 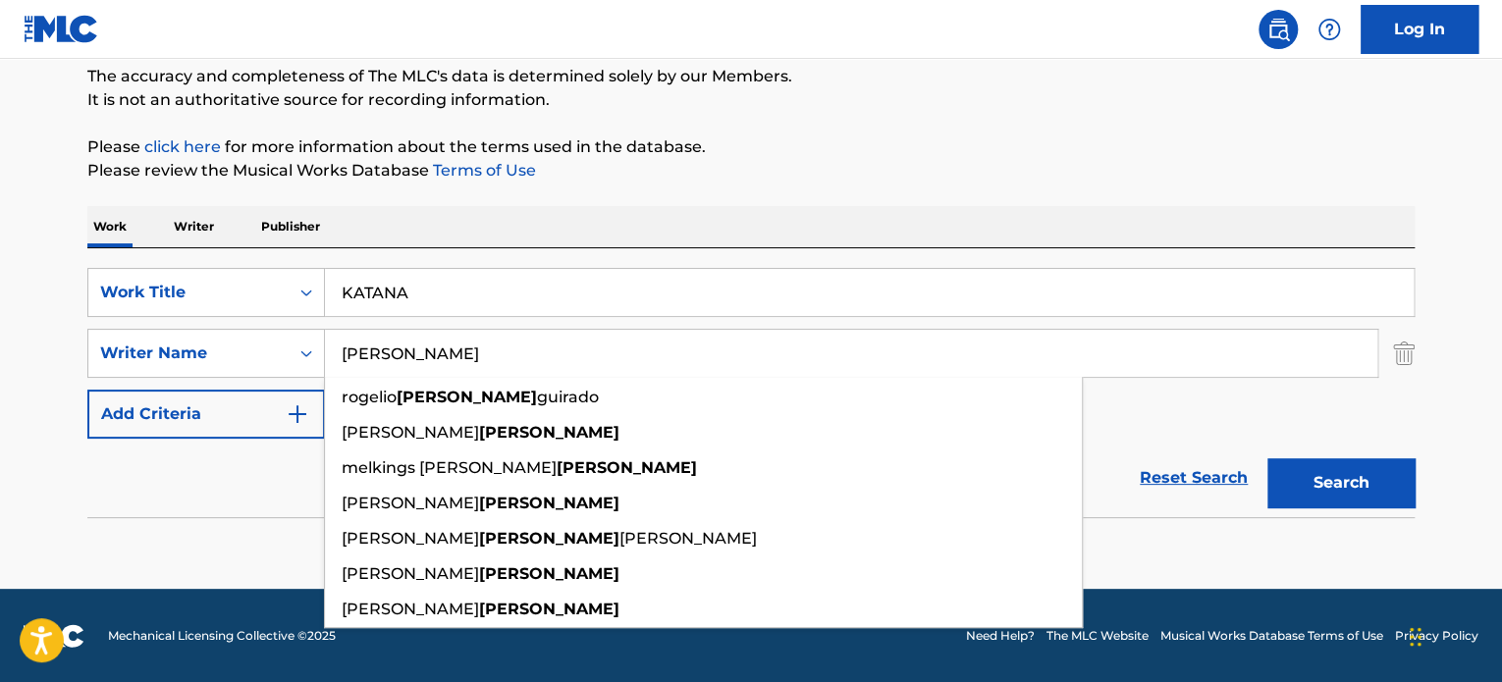 I want to click on p: Work, so click(x=110, y=227).